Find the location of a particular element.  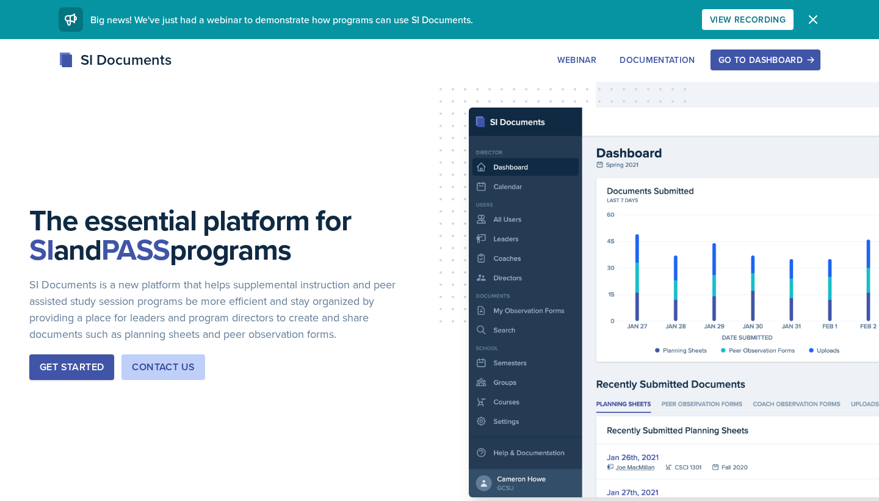

button: Webinar is located at coordinates (577, 60).